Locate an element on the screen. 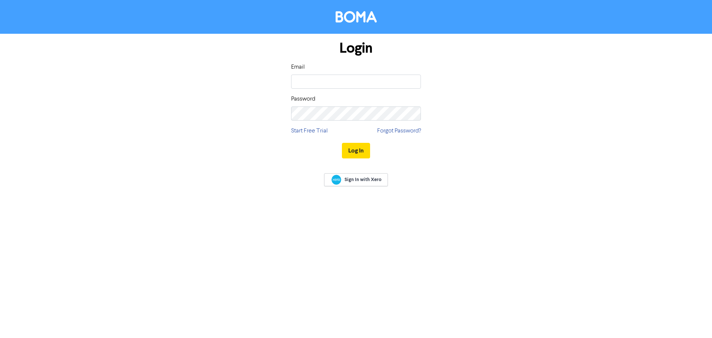 This screenshot has height=338, width=712. a: Start Free Trial is located at coordinates (309, 131).